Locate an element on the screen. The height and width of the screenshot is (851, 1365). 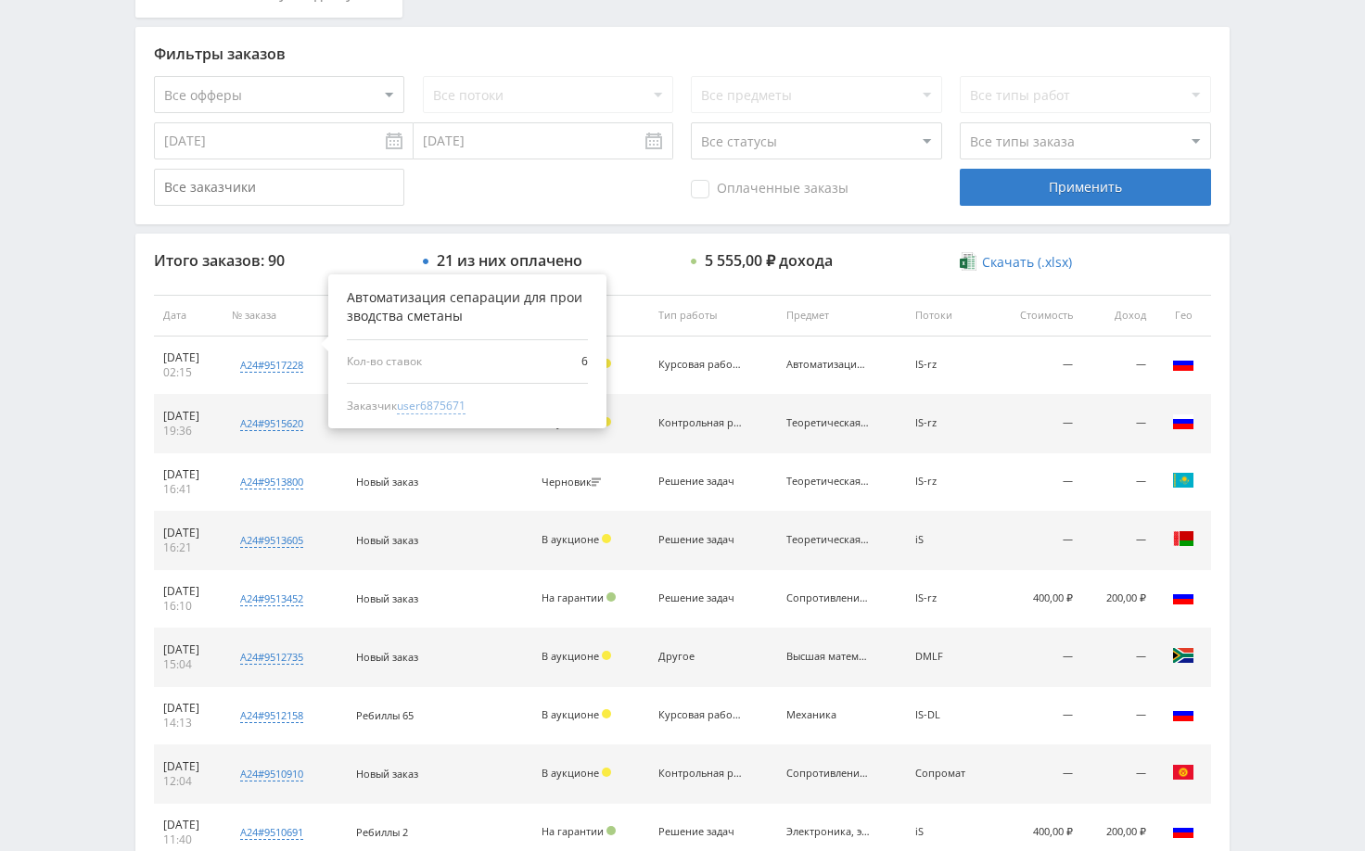
div: a24#9513800 is located at coordinates (272, 482).